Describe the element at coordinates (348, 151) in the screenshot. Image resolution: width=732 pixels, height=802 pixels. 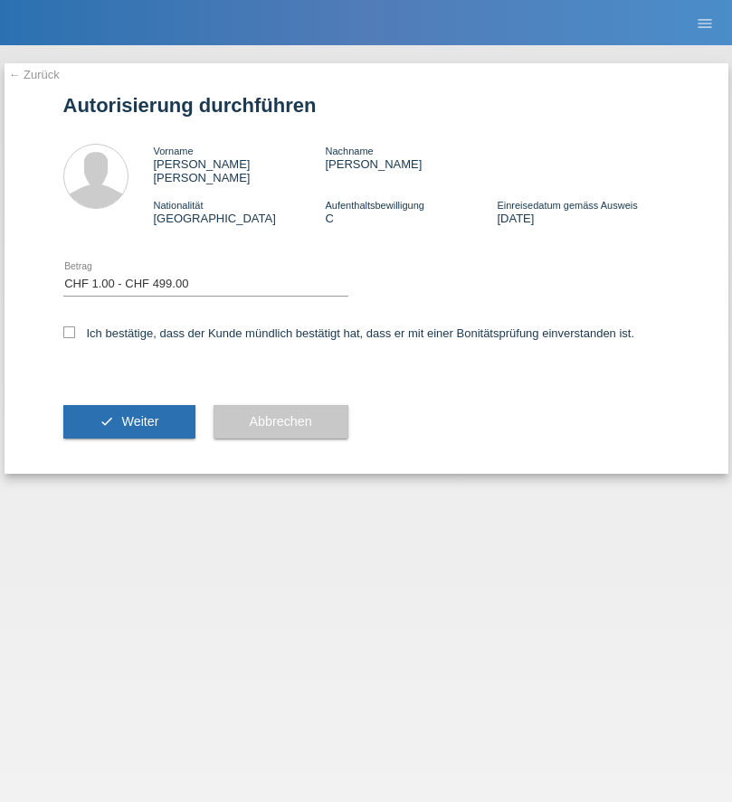
I see `span: Nachname` at that location.